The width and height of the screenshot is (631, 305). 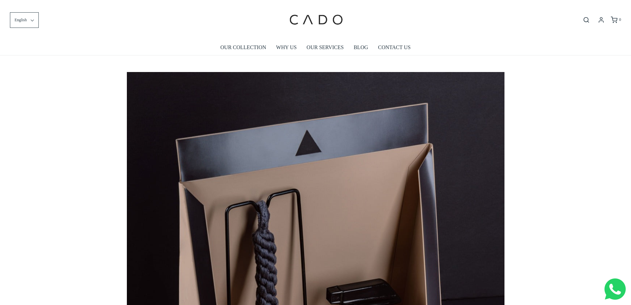 What do you see at coordinates (620, 20) in the screenshot?
I see `span: 0` at bounding box center [620, 20].